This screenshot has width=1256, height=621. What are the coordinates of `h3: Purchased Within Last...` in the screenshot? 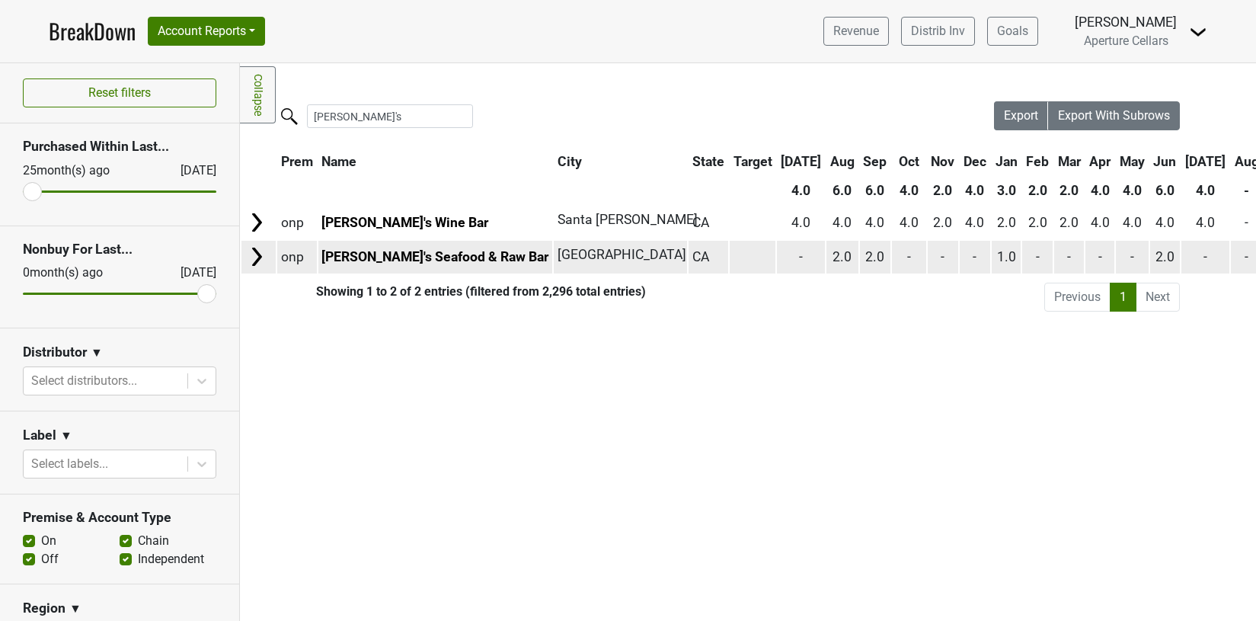 It's located at (120, 146).